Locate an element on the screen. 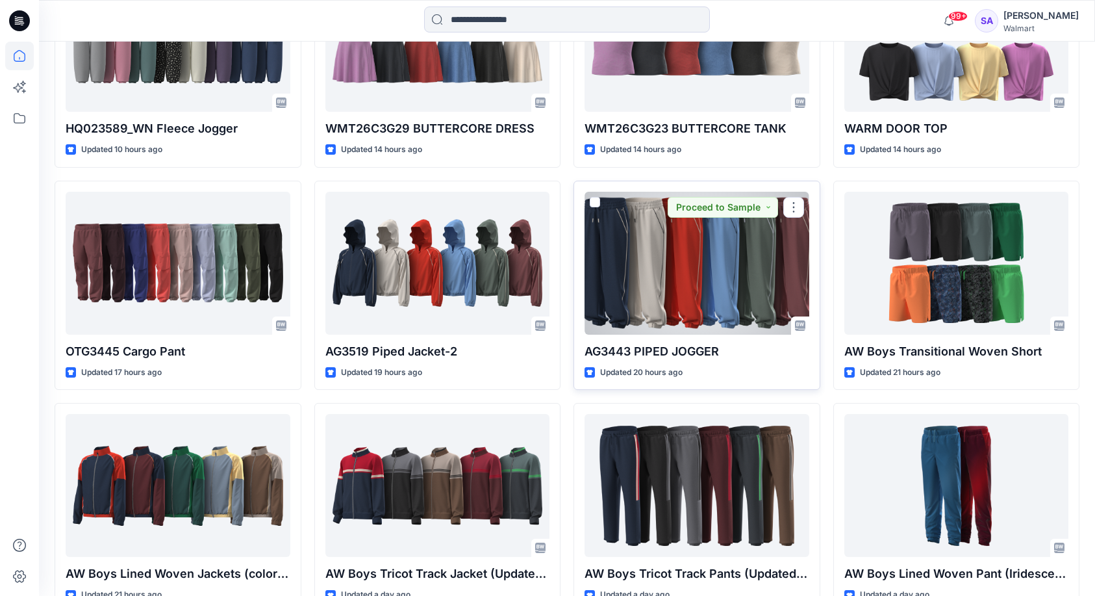  div: SA is located at coordinates (987, 21).